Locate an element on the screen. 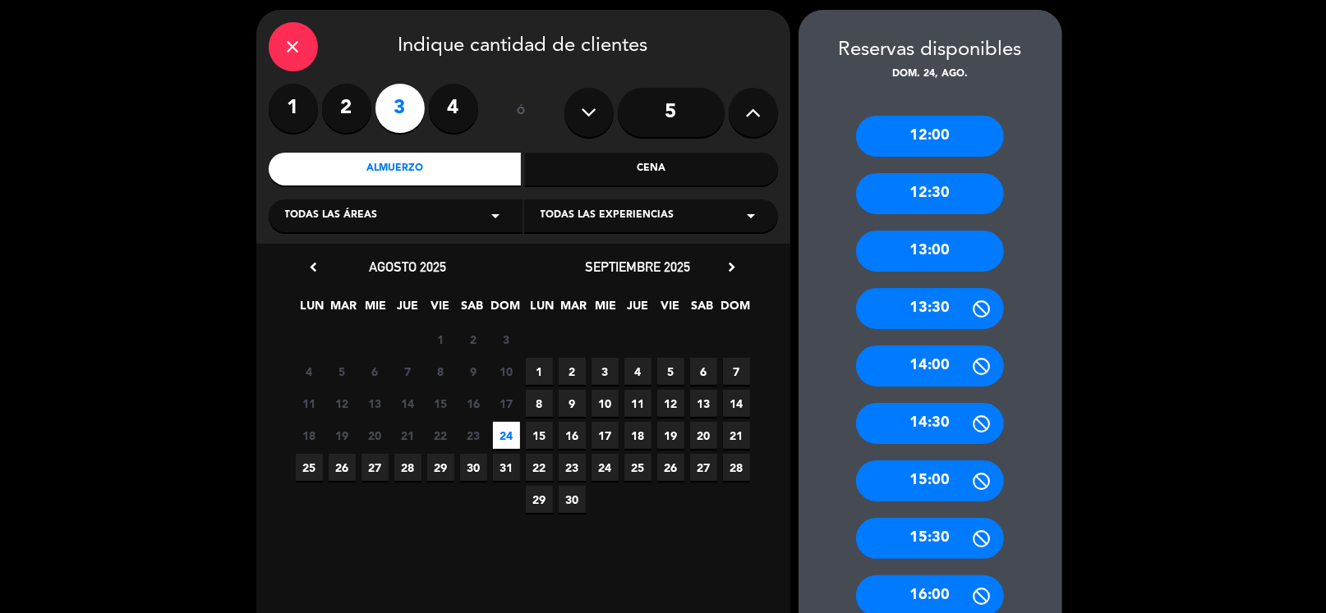 This screenshot has width=1326, height=613. span: agosto 2025 is located at coordinates (408, 267).